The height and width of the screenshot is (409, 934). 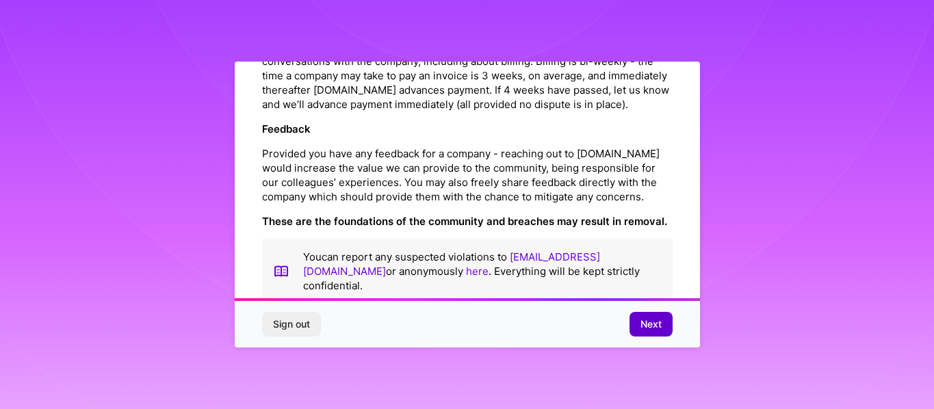 I want to click on p: You can report any suspected violations to or anonymously . Everything will be kept strictly conf..., so click(x=482, y=271).